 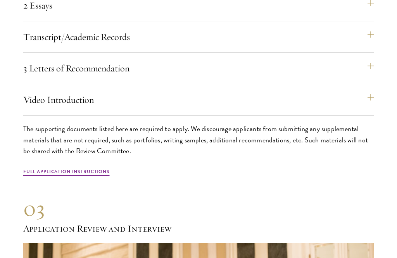 I want to click on h3: Application Review and Interview, so click(x=199, y=229).